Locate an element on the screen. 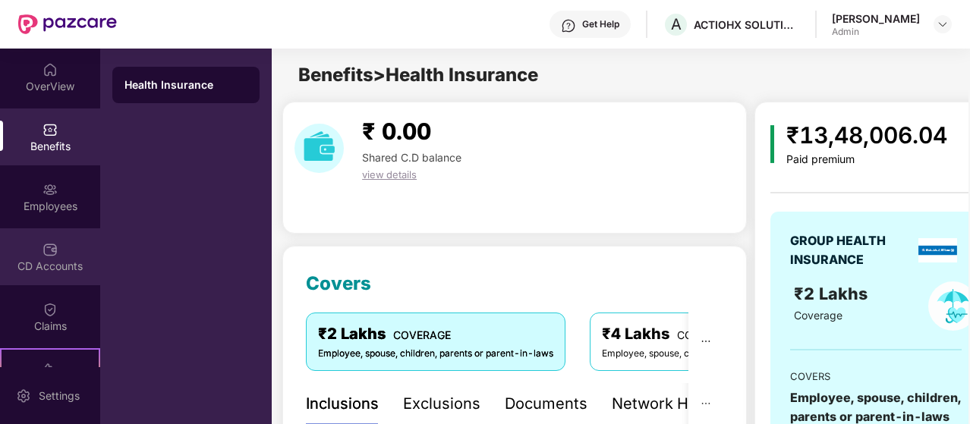  img: svg+xml;base64,PHN2ZyBpZD0iRHJvcGRvd24tMzJ4MzIiIHhtbG5zPSJodHRwOi8vd3d3LnczLm9yZy8yMDAwL3N2ZyIgd2... is located at coordinates (943, 24).